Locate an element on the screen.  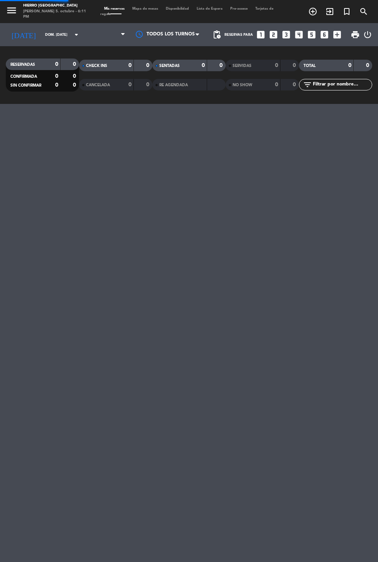
span: TOTAL is located at coordinates (309, 66).